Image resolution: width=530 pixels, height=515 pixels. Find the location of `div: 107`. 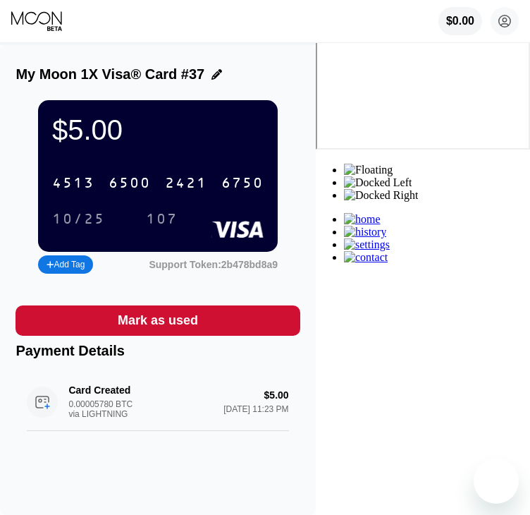

div: 107 is located at coordinates (162, 219).